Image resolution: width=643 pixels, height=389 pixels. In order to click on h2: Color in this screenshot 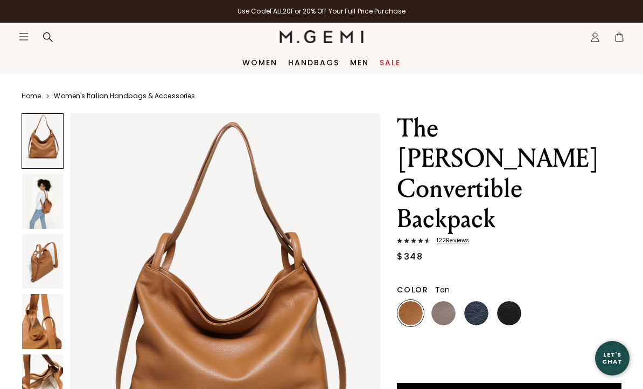, I will do `click(413, 289)`.